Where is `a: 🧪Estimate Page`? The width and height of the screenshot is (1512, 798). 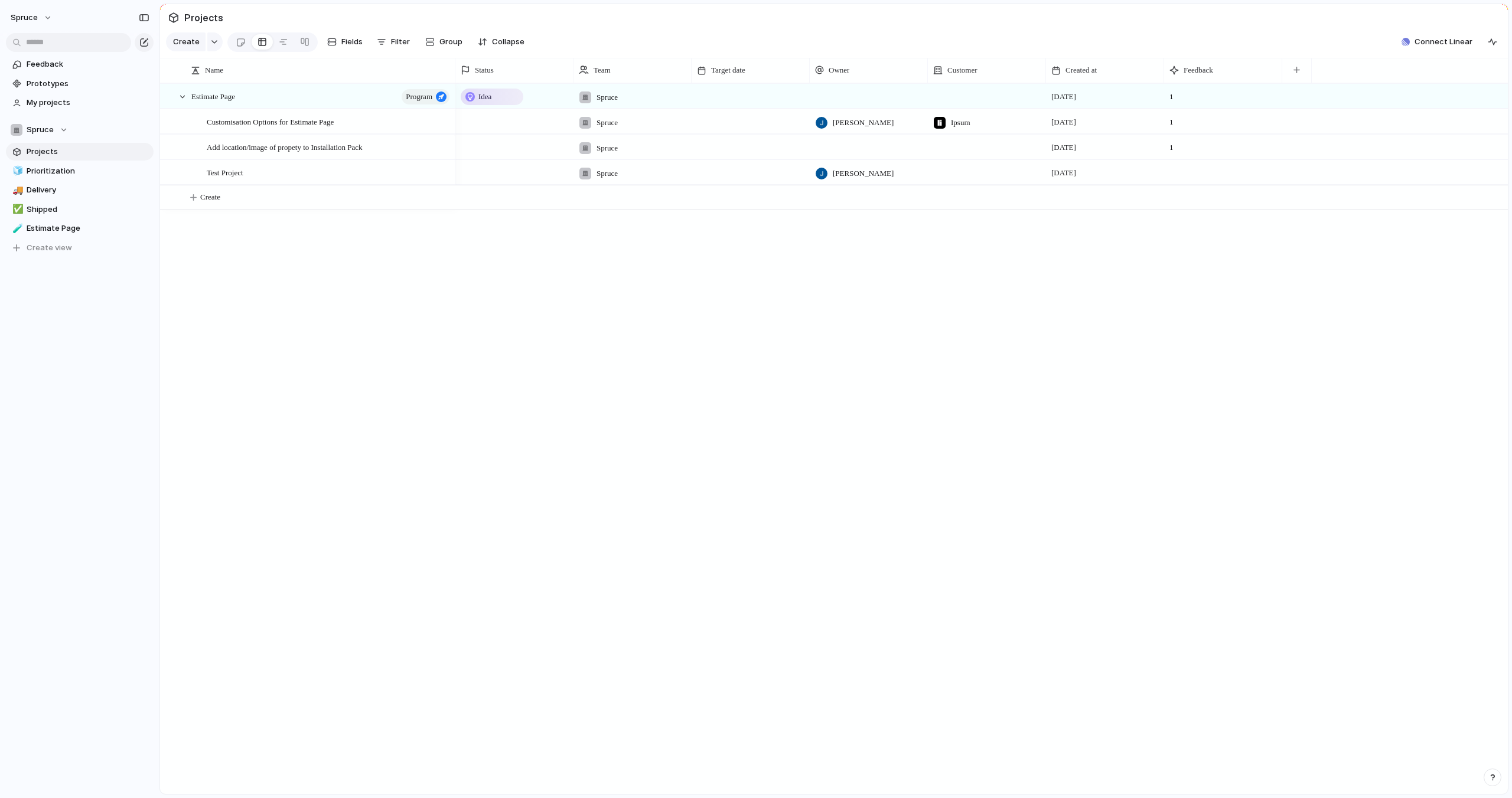 a: 🧪Estimate Page is located at coordinates (80, 228).